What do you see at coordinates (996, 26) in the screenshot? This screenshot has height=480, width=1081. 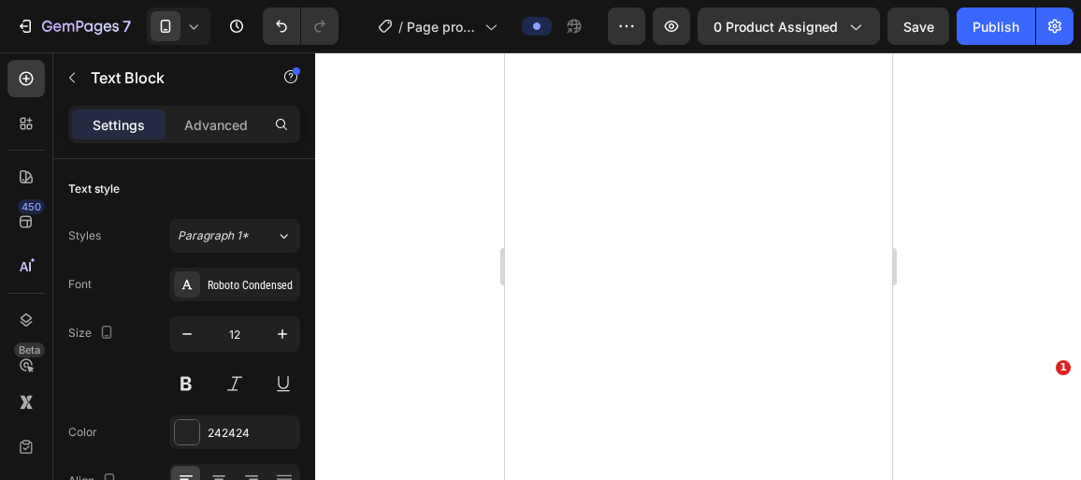 I see `div: Publish` at bounding box center [996, 26].